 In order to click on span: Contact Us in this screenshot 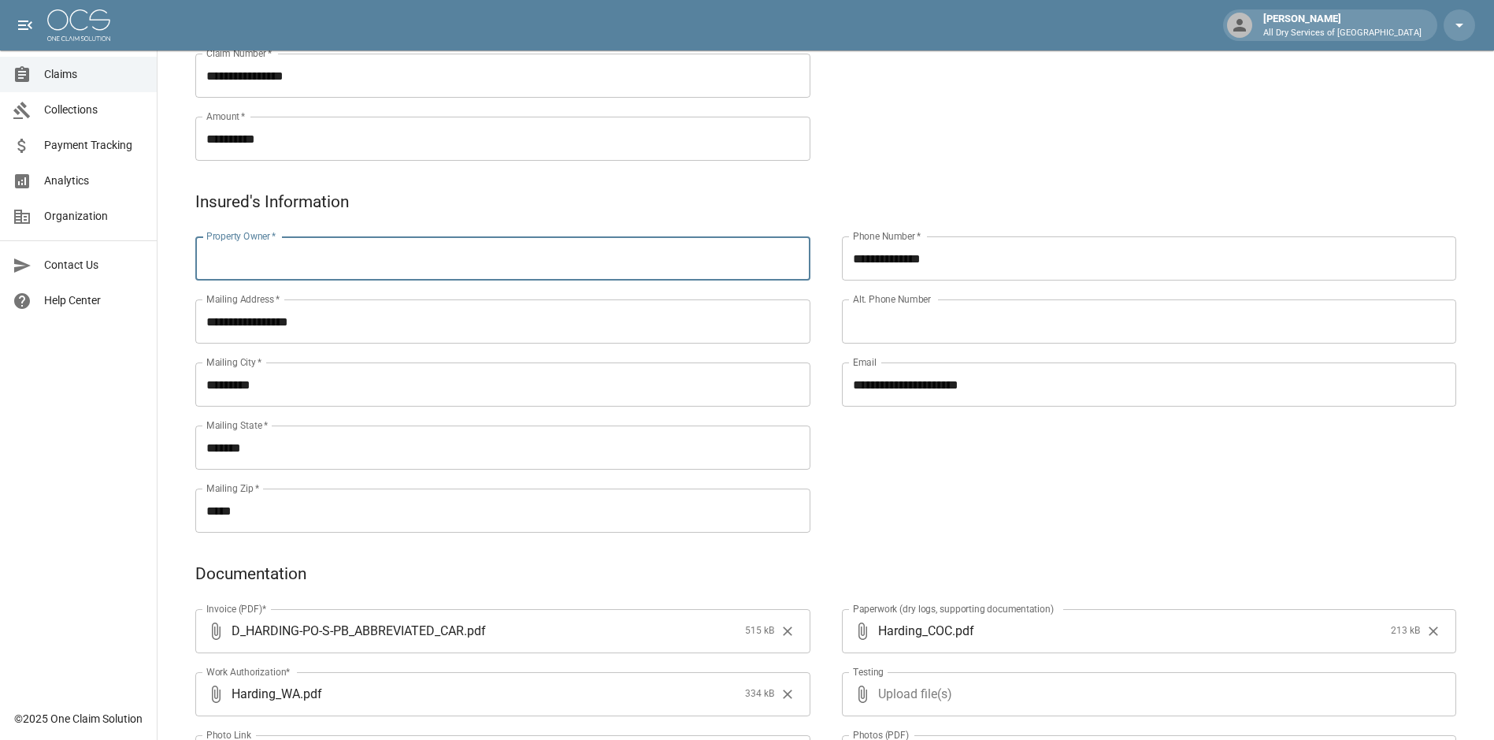, I will do `click(94, 265)`.